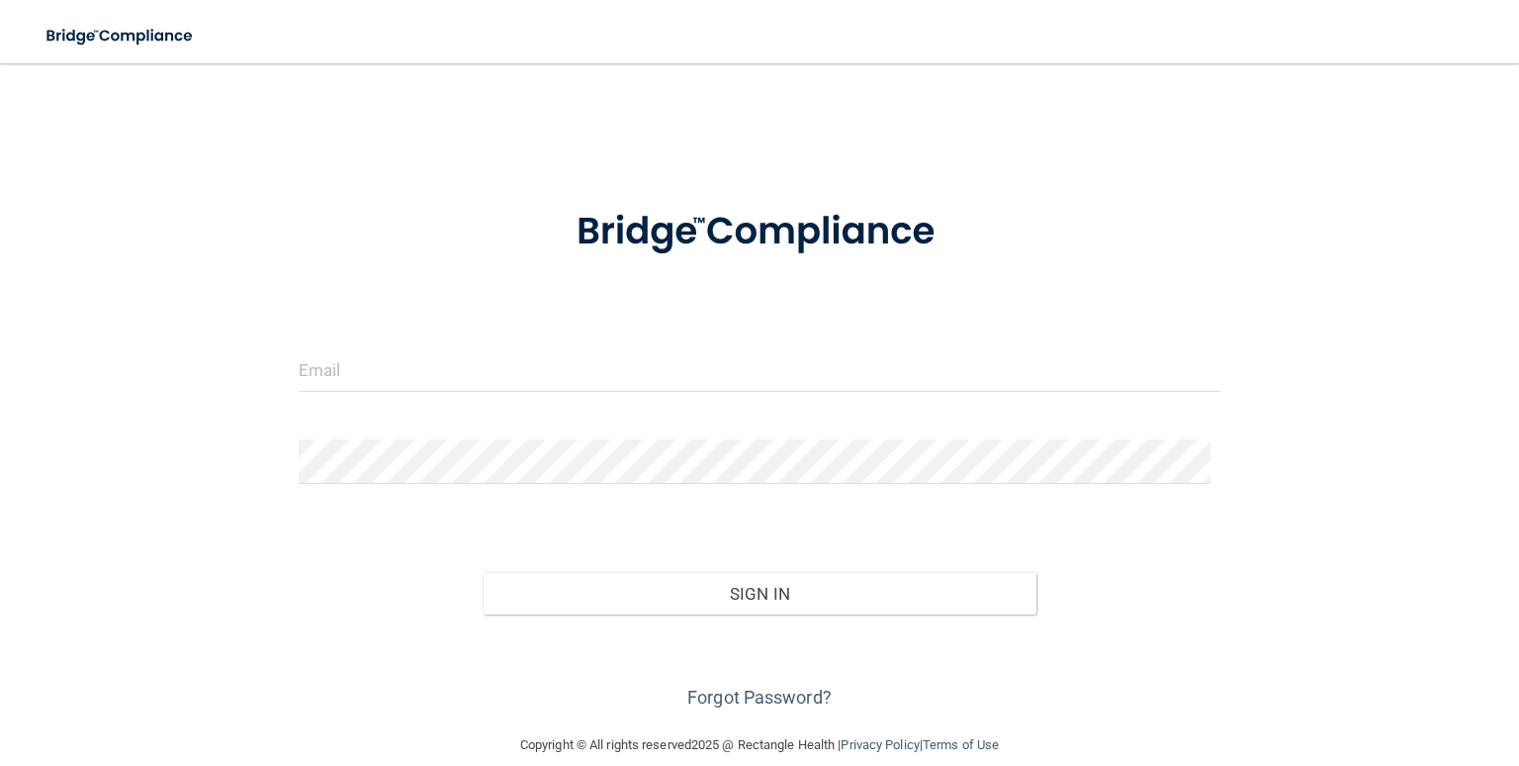 The width and height of the screenshot is (1519, 766). I want to click on a: Privacy Policy, so click(879, 744).